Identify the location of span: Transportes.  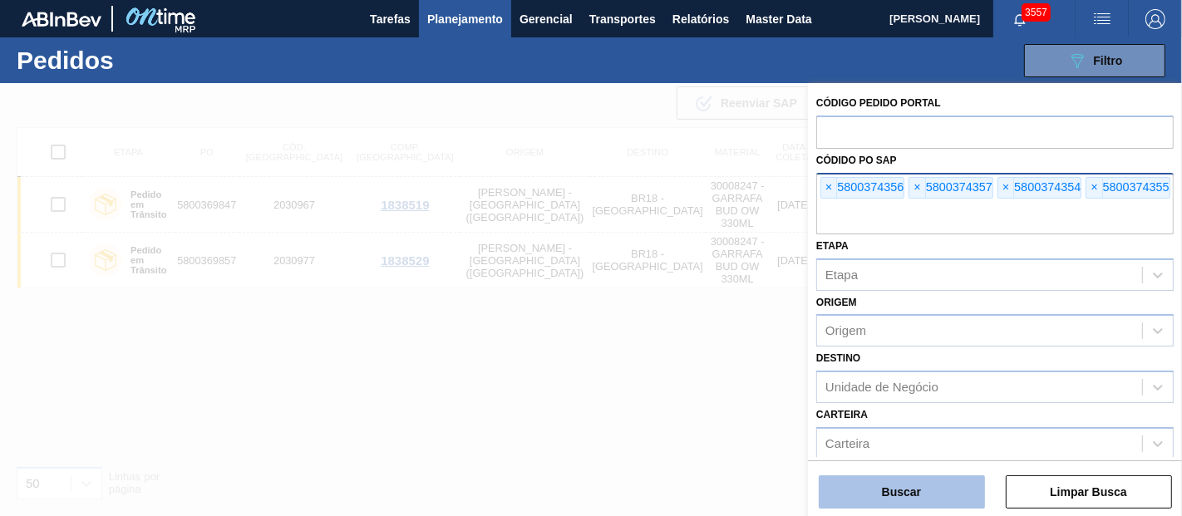
(623, 19).